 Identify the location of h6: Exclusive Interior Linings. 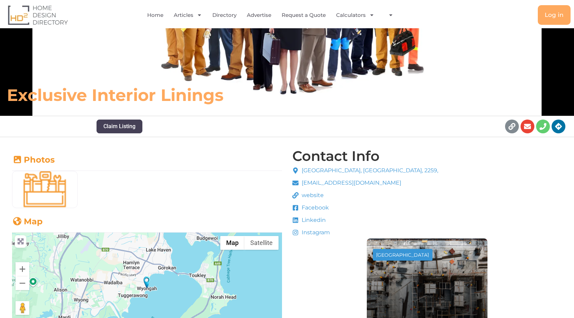
(203, 95).